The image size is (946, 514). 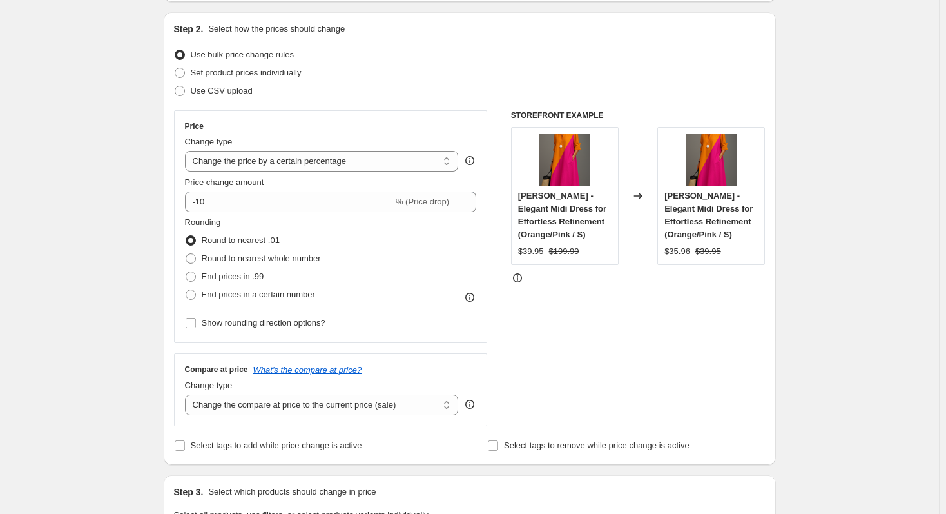 I want to click on button: What's the compare at price?, so click(x=307, y=369).